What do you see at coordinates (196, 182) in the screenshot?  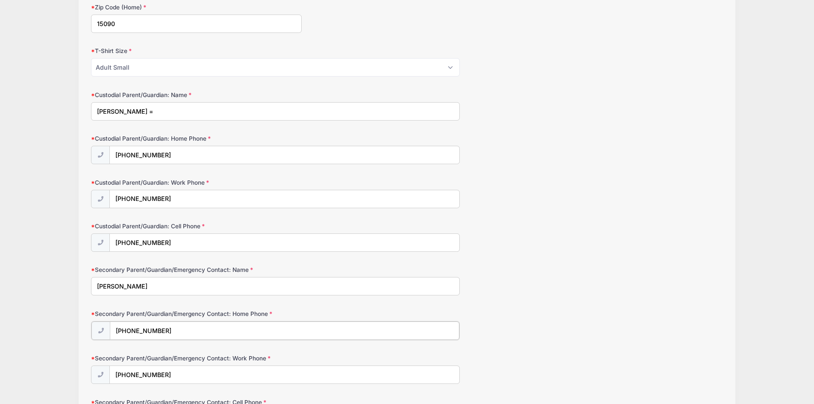 I see `label: Custodial Parent/Guardian: Work Phone` at bounding box center [196, 182].